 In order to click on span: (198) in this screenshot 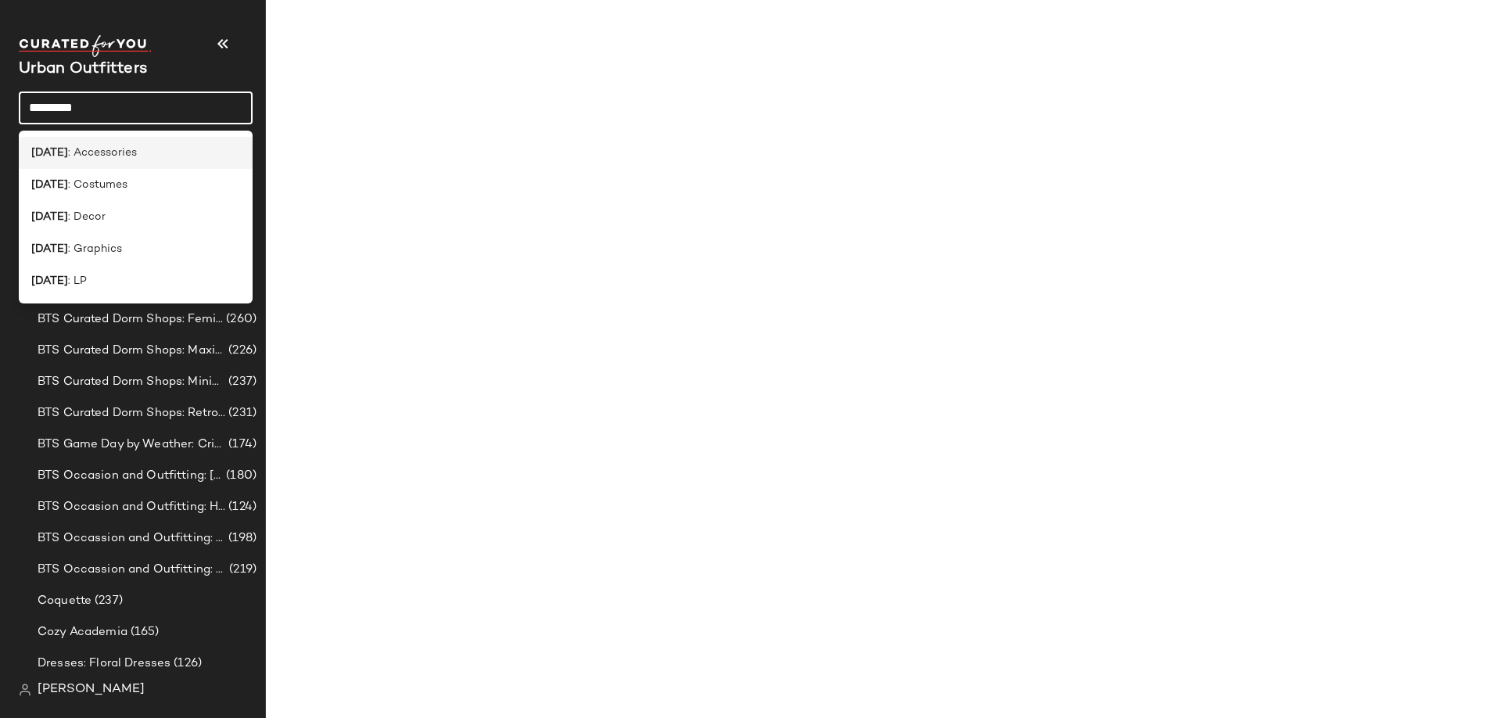, I will do `click(241, 538)`.